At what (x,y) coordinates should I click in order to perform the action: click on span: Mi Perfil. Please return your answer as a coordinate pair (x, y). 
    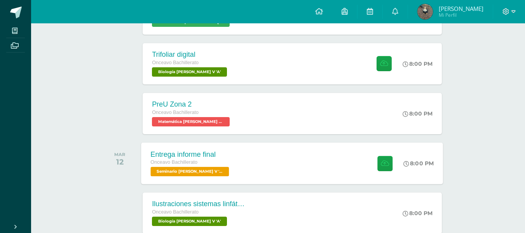
    Looking at the image, I should click on (461, 15).